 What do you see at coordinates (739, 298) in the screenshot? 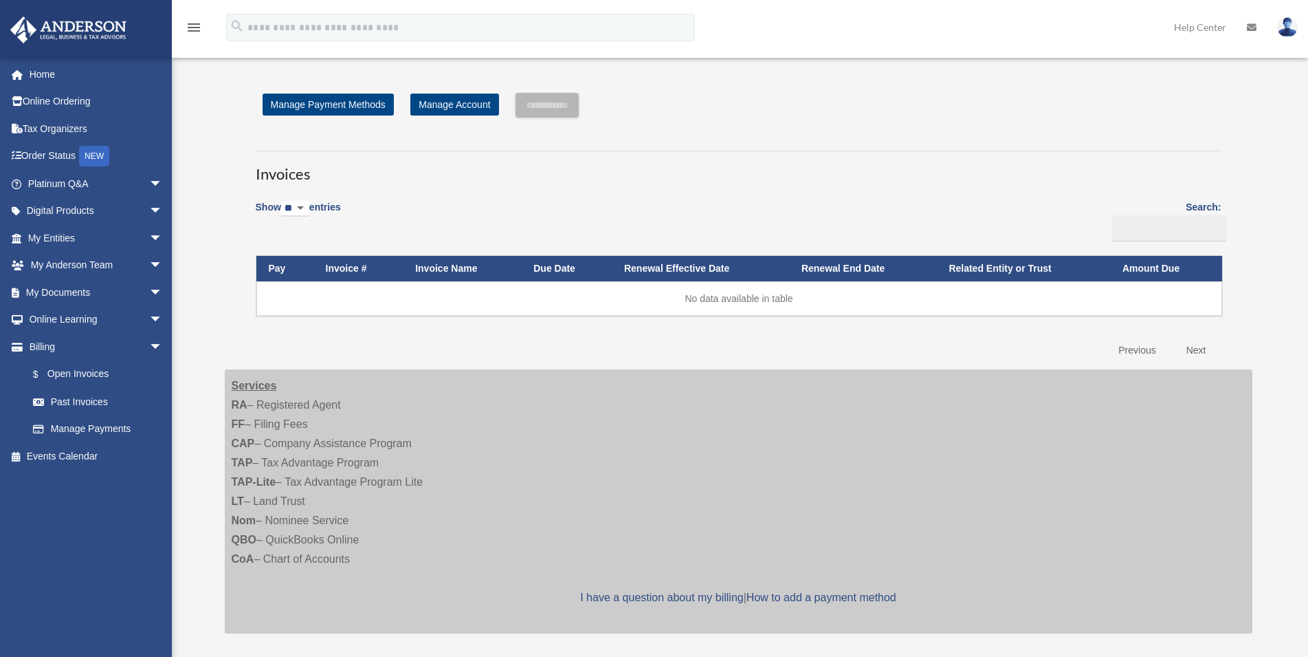
I see `td: No data available in table` at bounding box center [739, 298].